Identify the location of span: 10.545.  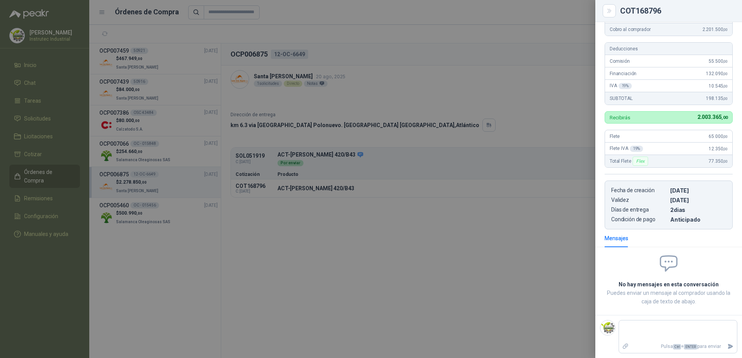
(718, 86).